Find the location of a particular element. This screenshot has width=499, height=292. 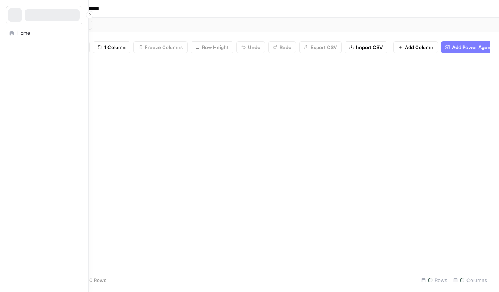

span: 1 Column is located at coordinates (115, 47).